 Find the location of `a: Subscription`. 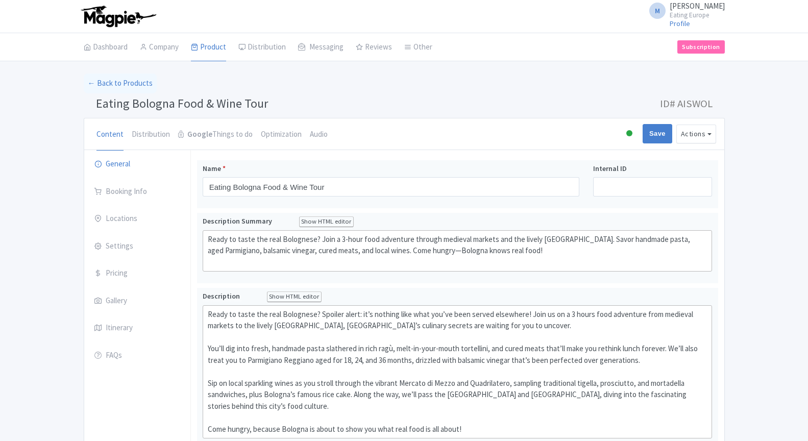

a: Subscription is located at coordinates (701, 47).